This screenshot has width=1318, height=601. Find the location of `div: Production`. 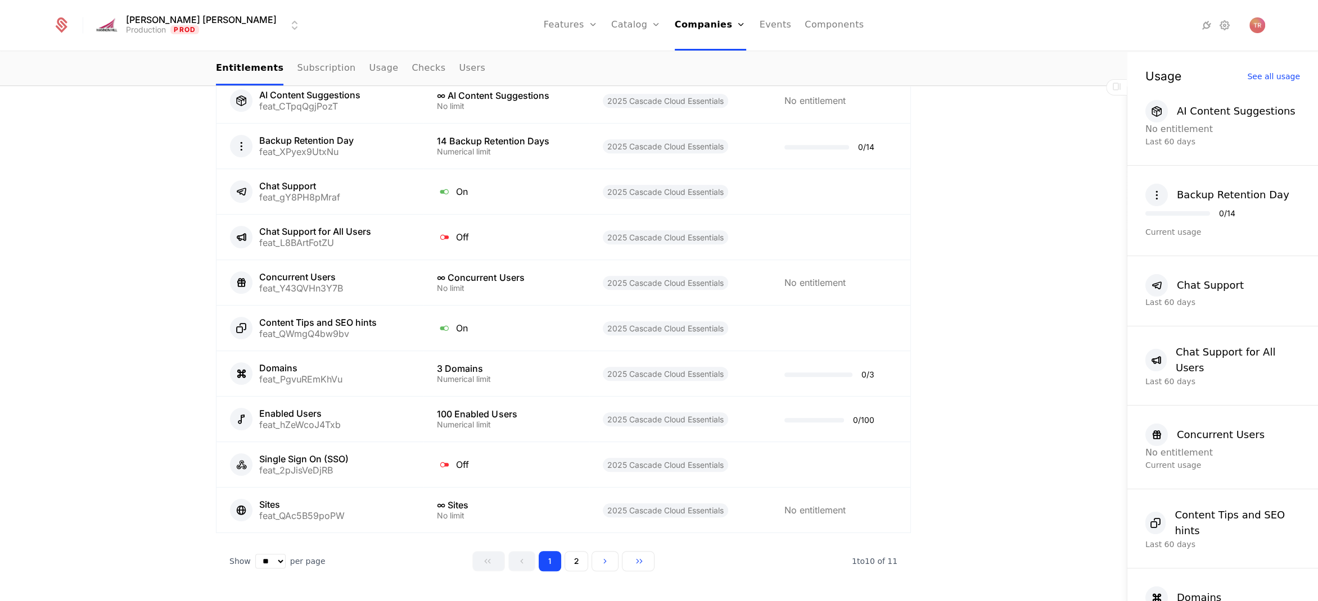

div: Production is located at coordinates (146, 30).